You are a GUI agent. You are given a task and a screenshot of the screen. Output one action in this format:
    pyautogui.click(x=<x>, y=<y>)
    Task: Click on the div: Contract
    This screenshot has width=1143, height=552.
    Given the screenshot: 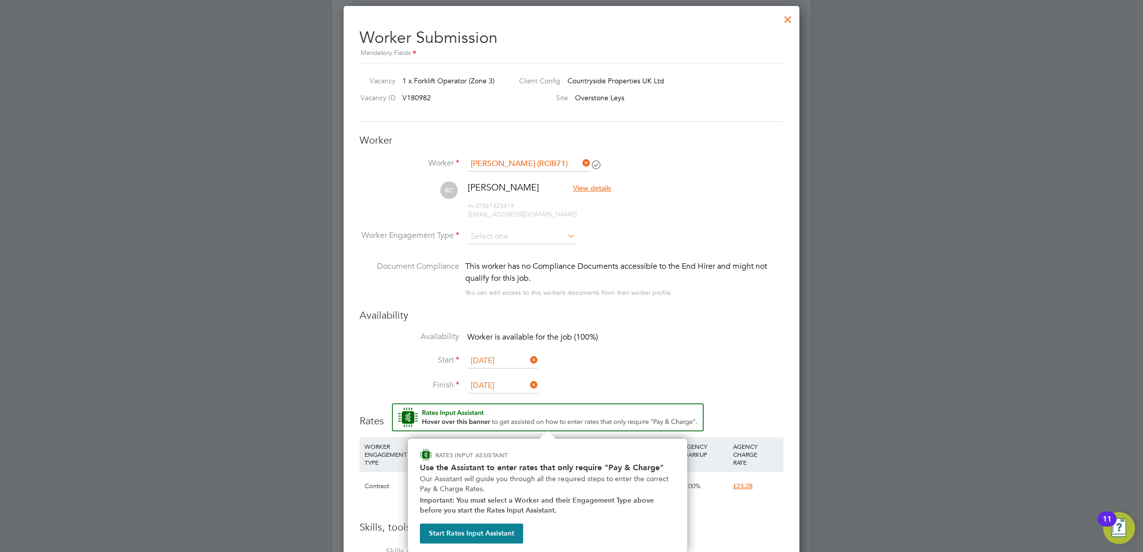 What is the action you would take?
    pyautogui.click(x=387, y=486)
    